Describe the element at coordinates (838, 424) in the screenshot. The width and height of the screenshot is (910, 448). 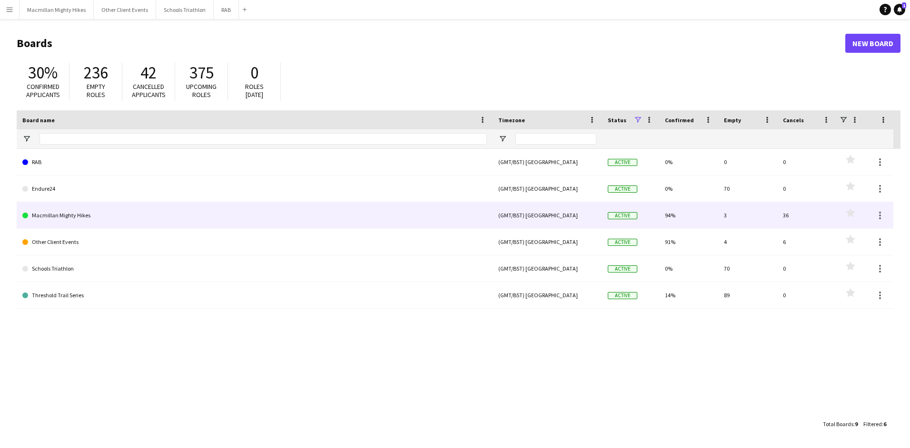
I see `span: Total Boards` at that location.